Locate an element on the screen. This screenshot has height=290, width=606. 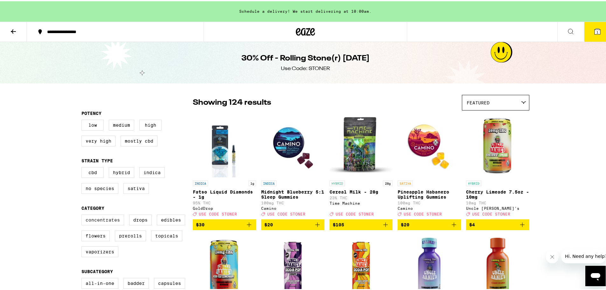
div: Time Machine is located at coordinates (361, 202).